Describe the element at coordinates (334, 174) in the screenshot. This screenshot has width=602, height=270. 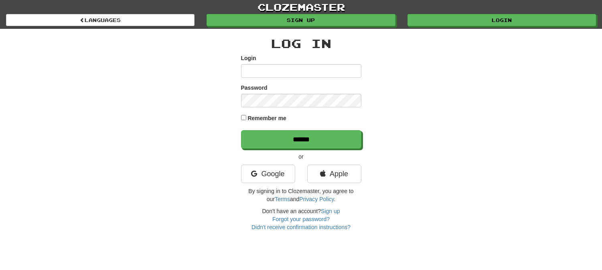
I see `a: Apple` at that location.